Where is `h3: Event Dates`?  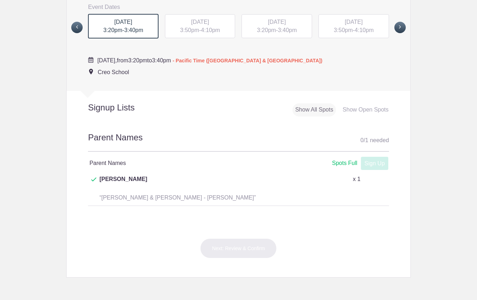
h3: Event Dates is located at coordinates (238, 7).